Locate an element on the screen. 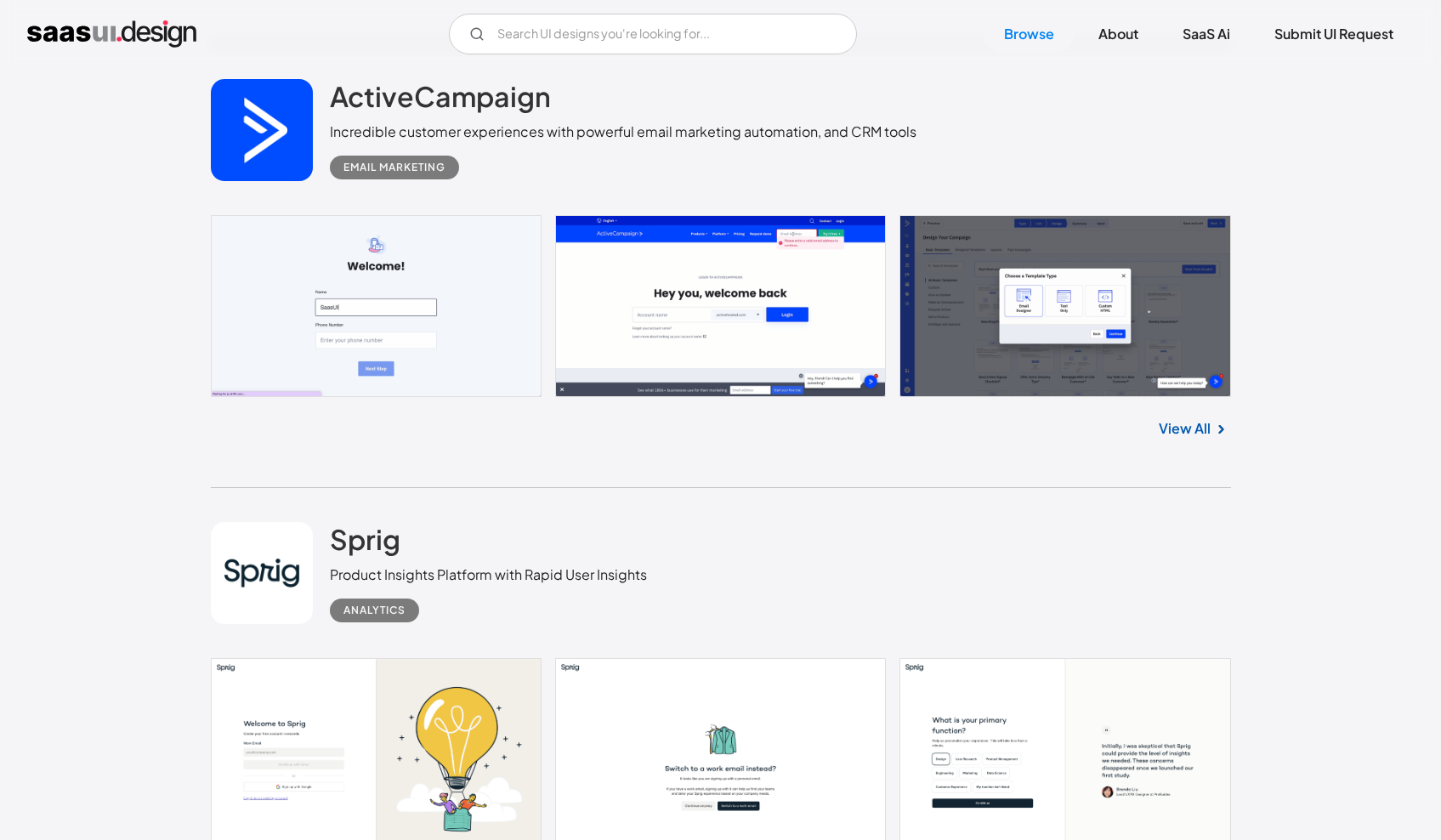 The image size is (1441, 840). a: home is located at coordinates (112, 34).